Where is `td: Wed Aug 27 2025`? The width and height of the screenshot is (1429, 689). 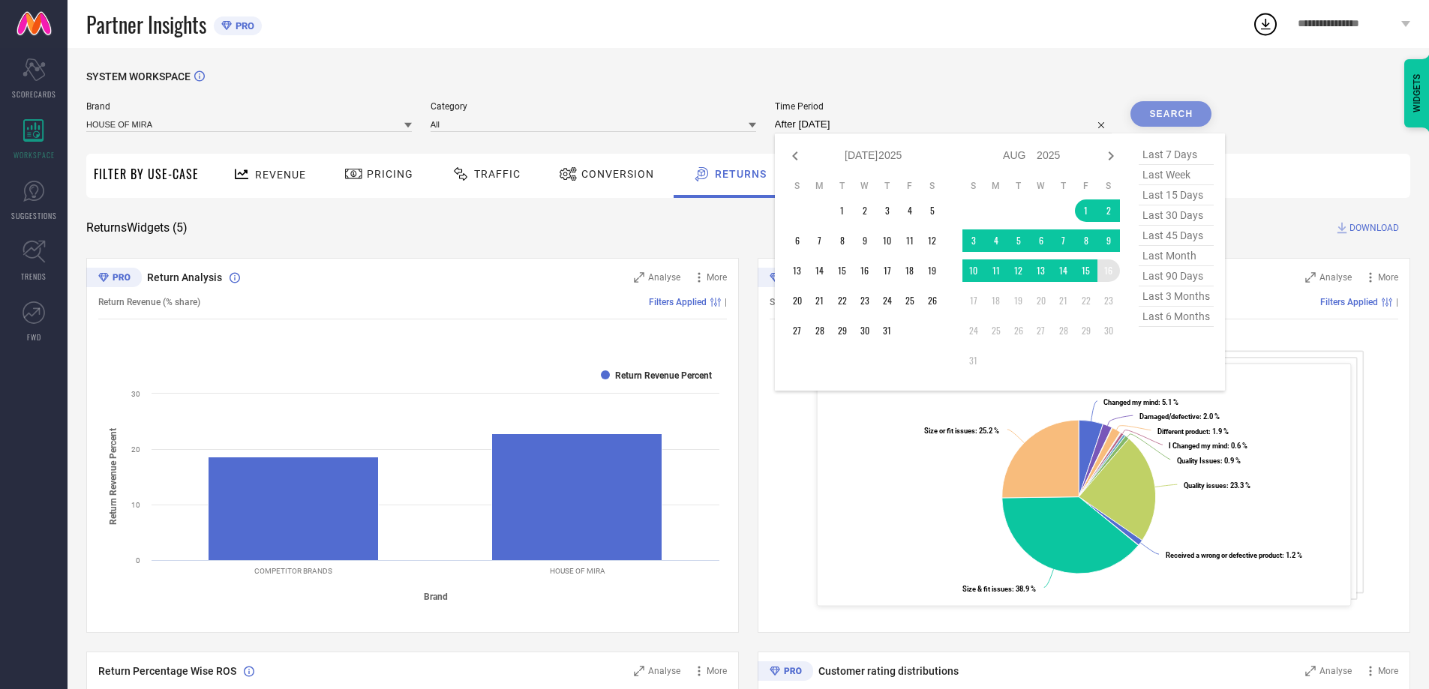 td: Wed Aug 27 2025 is located at coordinates (1041, 331).